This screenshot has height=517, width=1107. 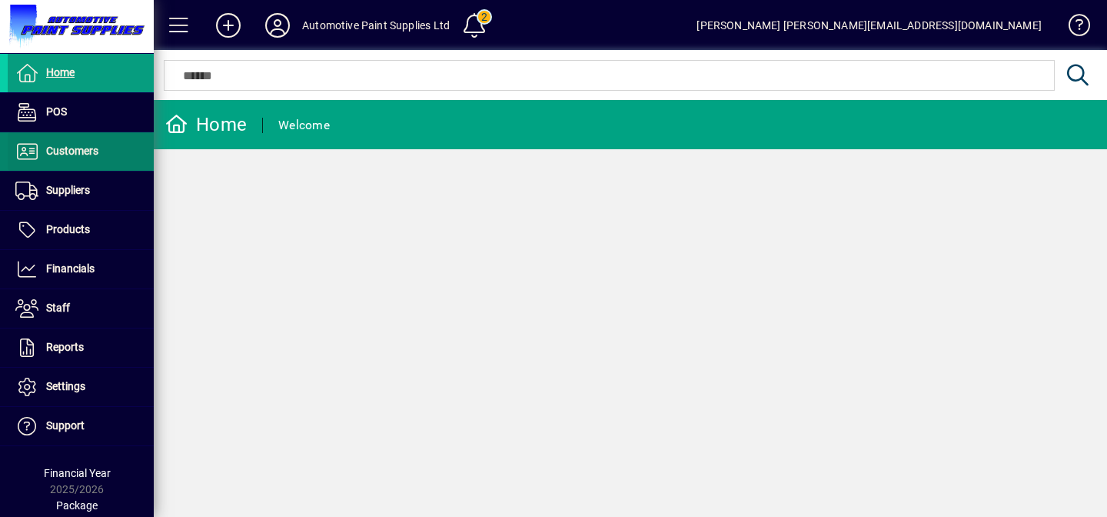 I want to click on span: Package, so click(x=77, y=505).